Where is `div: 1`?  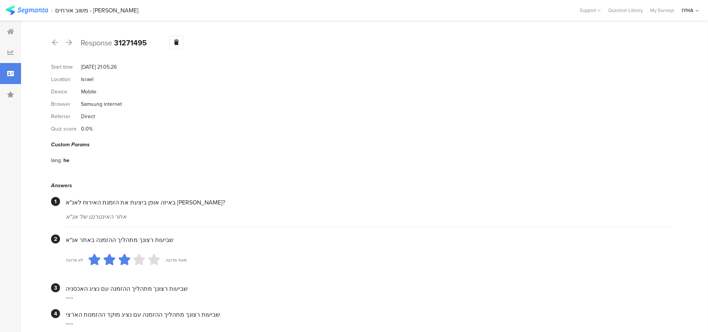 div: 1 is located at coordinates (56, 202).